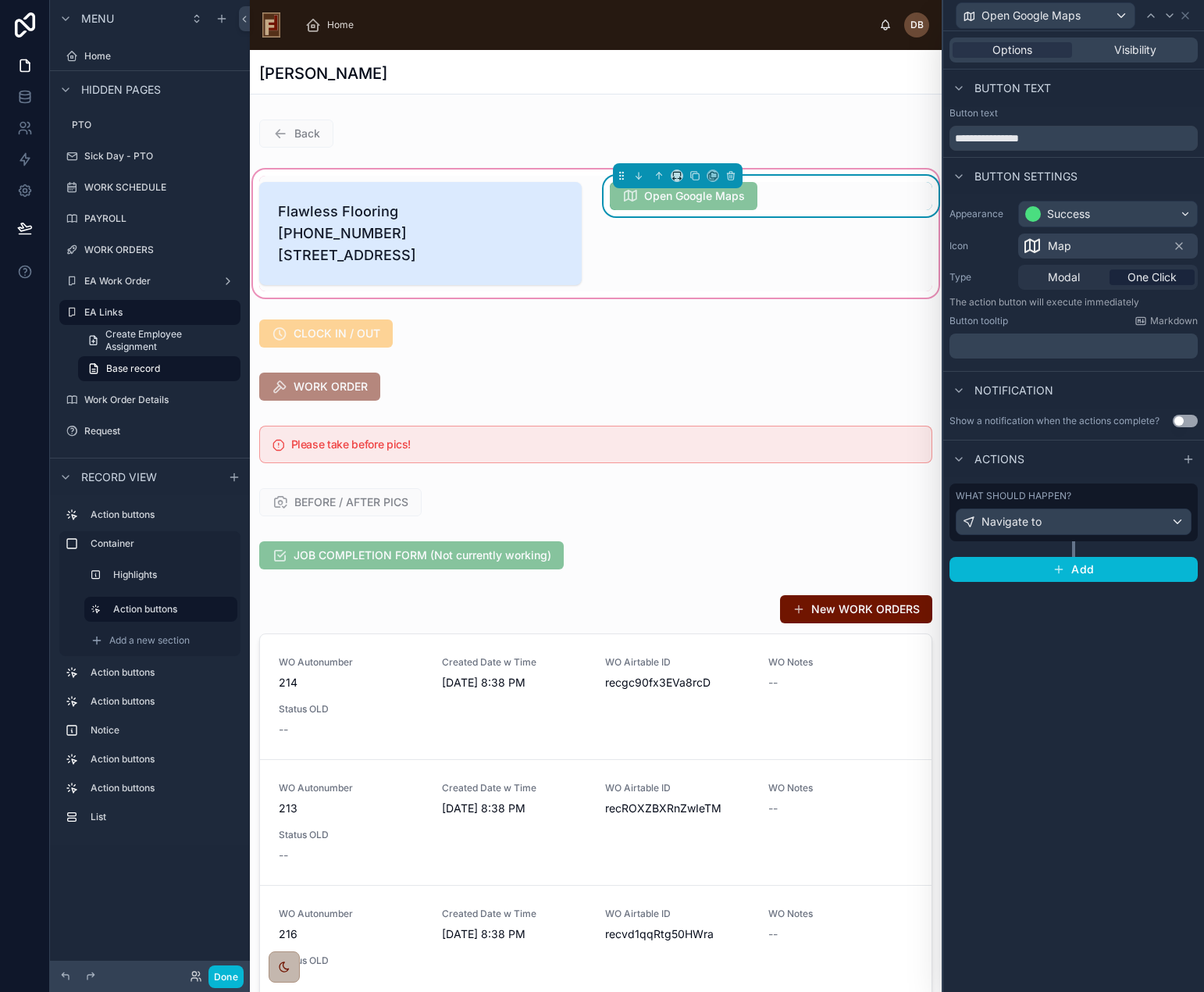  I want to click on label: Notice, so click(162, 731).